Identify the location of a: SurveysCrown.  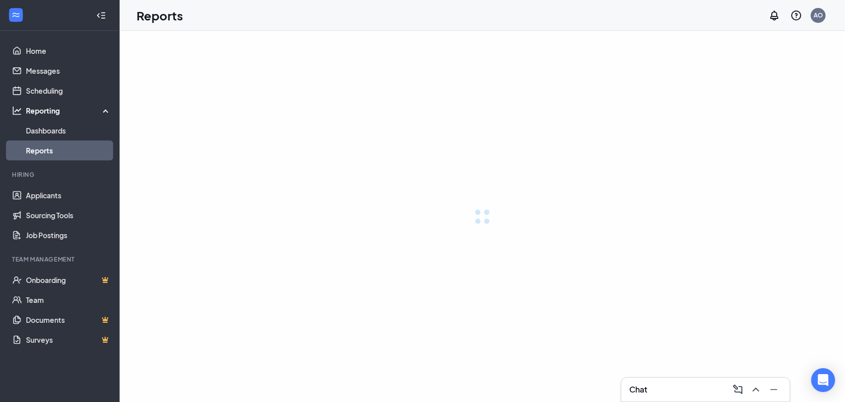
(68, 340).